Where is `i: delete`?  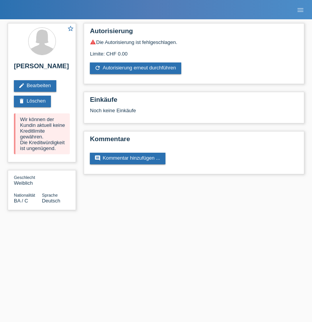 i: delete is located at coordinates (22, 101).